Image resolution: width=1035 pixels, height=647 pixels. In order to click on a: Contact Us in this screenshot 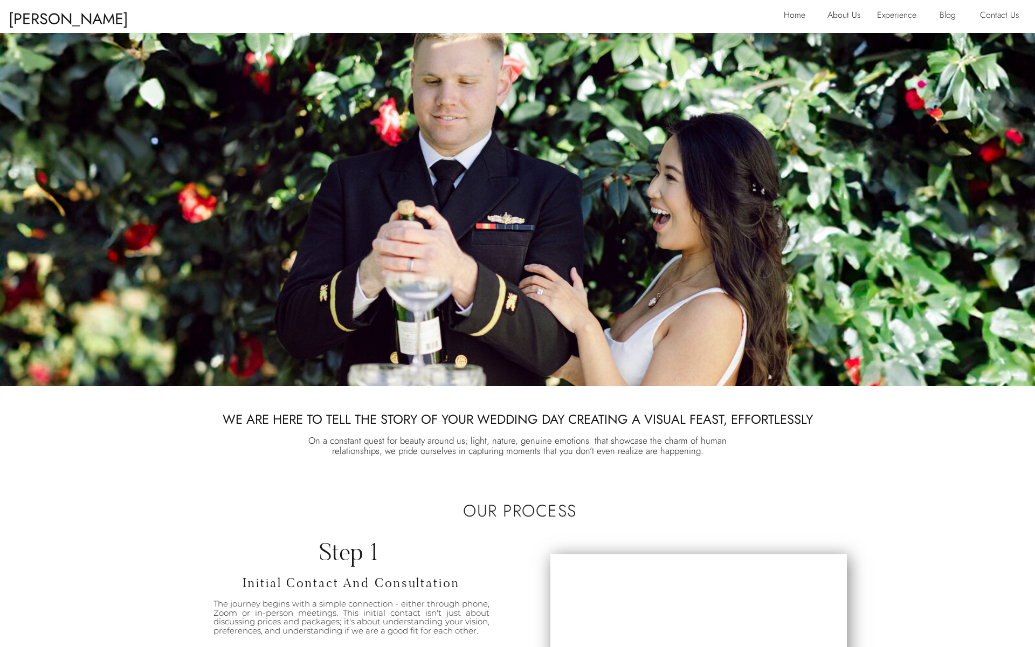, I will do `click(1002, 16)`.